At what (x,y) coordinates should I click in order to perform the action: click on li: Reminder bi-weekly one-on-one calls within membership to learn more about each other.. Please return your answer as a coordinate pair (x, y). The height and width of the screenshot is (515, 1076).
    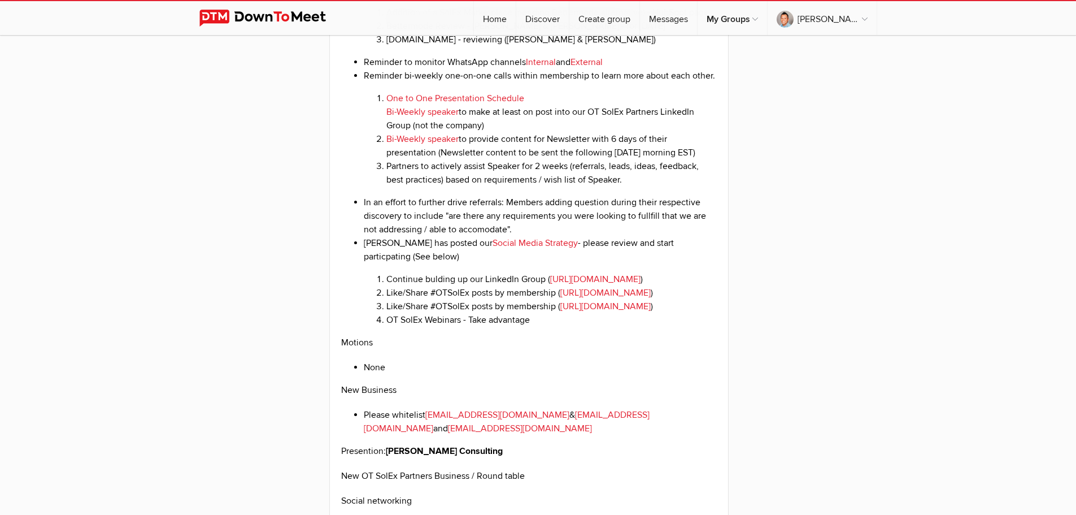
    Looking at the image, I should click on (541, 128).